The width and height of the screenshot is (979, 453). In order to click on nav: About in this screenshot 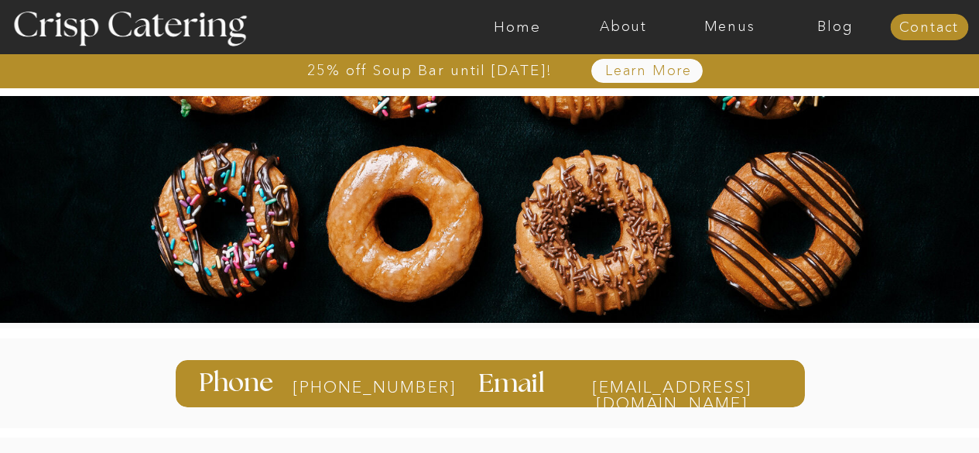, I will do `click(623, 27)`.